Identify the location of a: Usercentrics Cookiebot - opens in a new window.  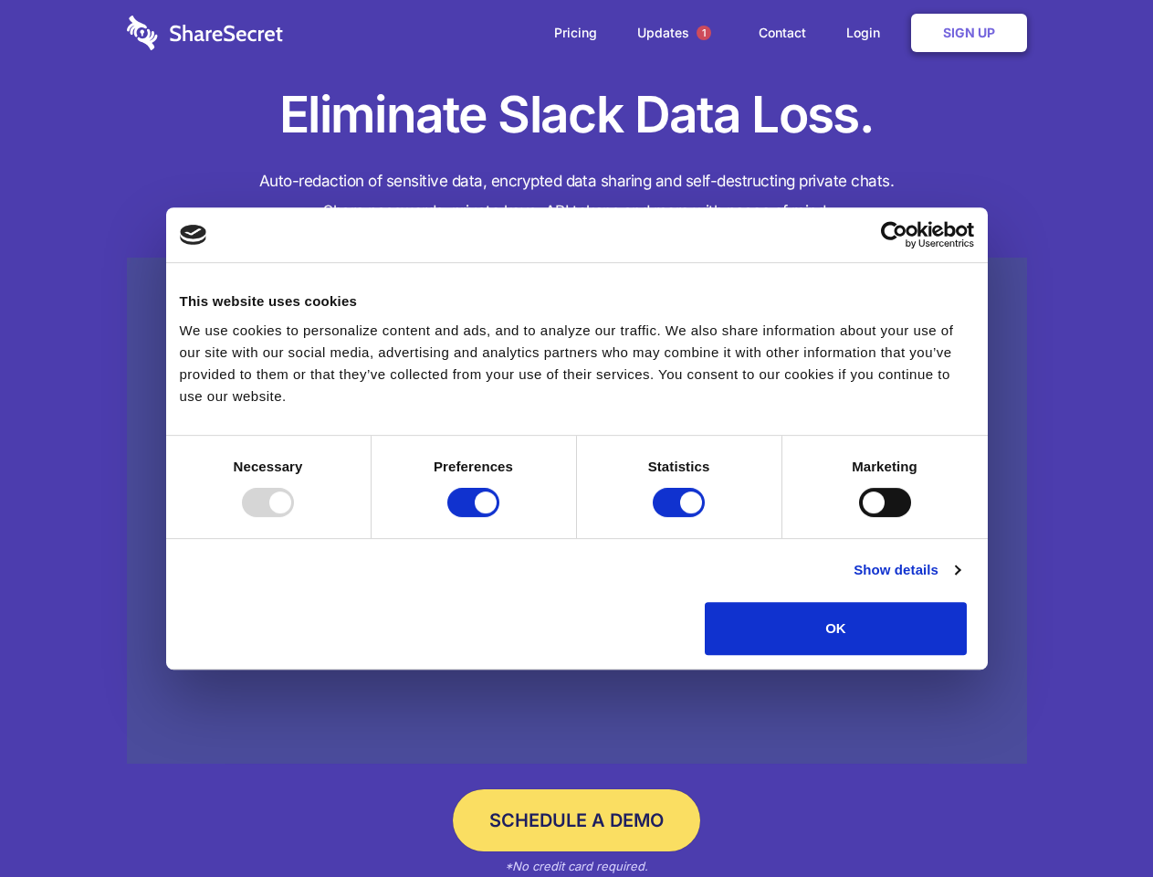
(894, 235).